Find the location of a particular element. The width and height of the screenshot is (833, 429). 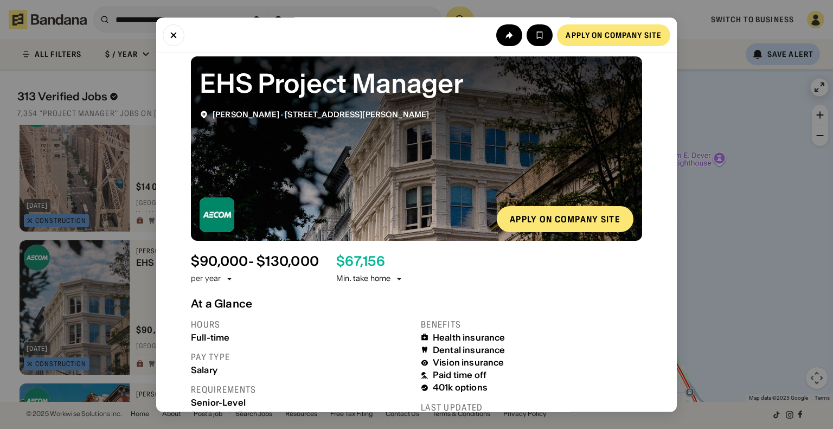

div: Senior-Level is located at coordinates (301, 402).